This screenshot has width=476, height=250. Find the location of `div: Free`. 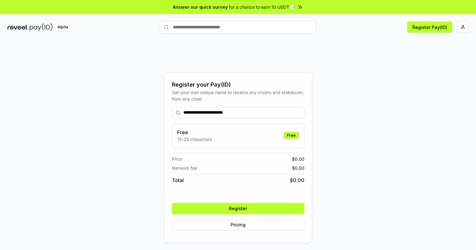

div: Free is located at coordinates (291, 136).